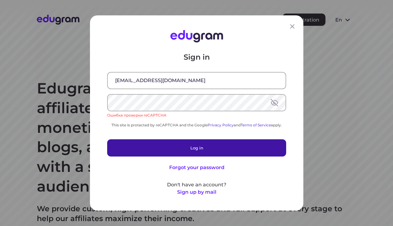 The height and width of the screenshot is (226, 393). I want to click on button: Forgot your password, so click(197, 167).